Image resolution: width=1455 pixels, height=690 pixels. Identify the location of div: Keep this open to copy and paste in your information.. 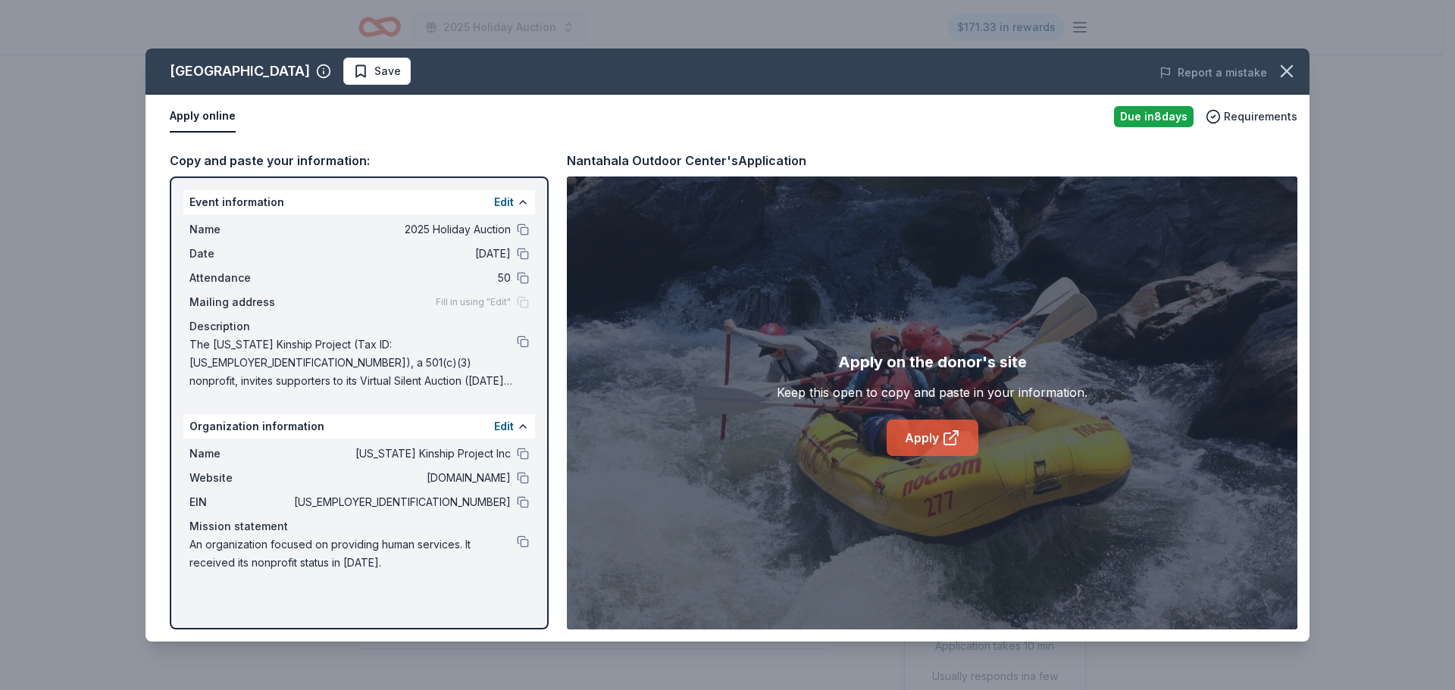
(932, 393).